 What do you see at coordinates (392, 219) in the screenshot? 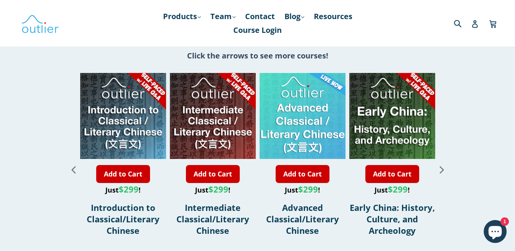
I see `span: Early China: History, Culture, and Archeology` at bounding box center [392, 219].